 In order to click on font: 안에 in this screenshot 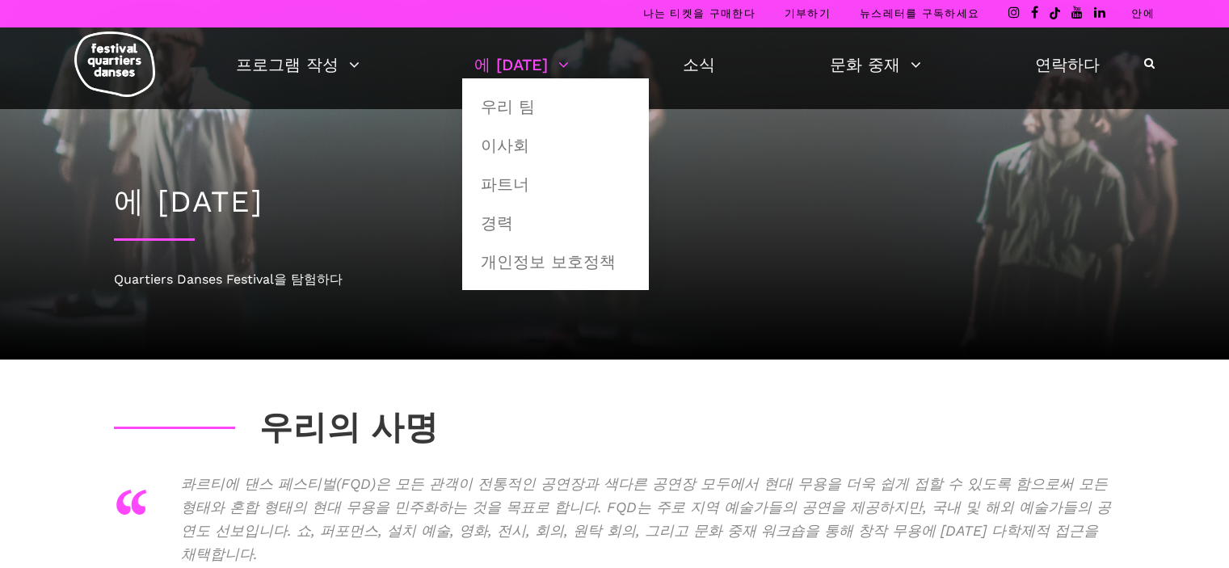, I will do `click(1142, 13)`.